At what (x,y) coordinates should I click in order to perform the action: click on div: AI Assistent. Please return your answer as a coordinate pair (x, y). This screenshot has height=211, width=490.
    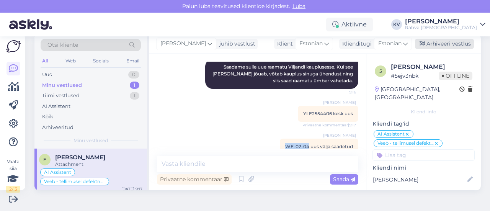
    Looking at the image, I should click on (56, 106).